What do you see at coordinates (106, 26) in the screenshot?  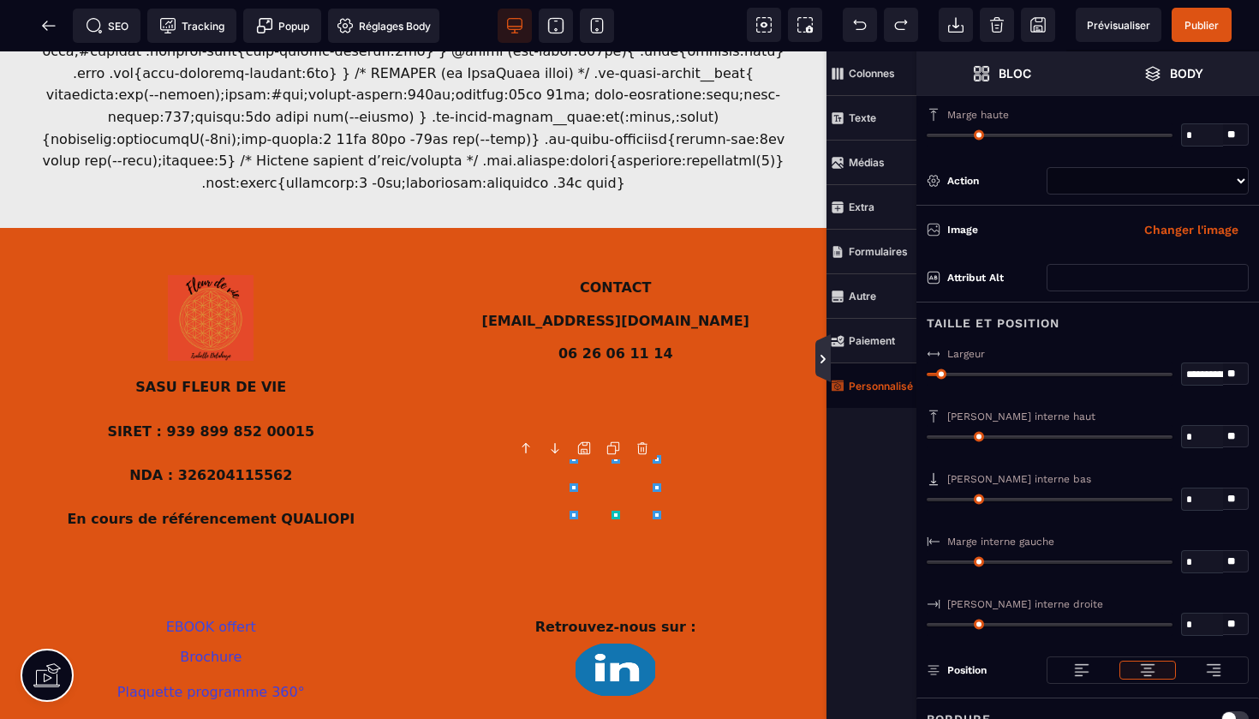 I see `span: Métadata SEO` at bounding box center [106, 26].